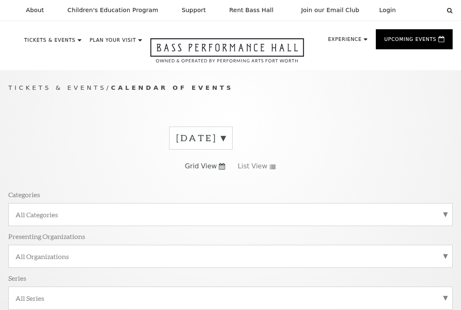  I want to click on p: Support, so click(194, 10).